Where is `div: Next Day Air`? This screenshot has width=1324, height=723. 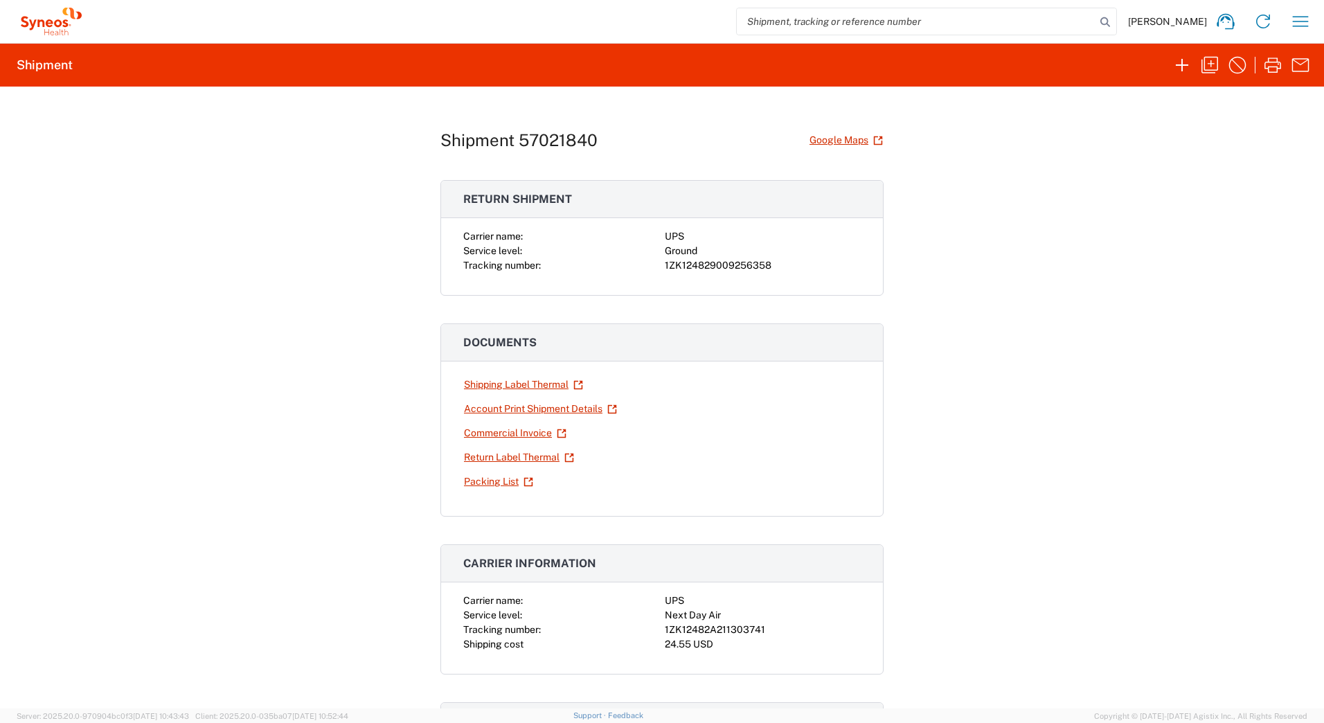 div: Next Day Air is located at coordinates (762, 615).